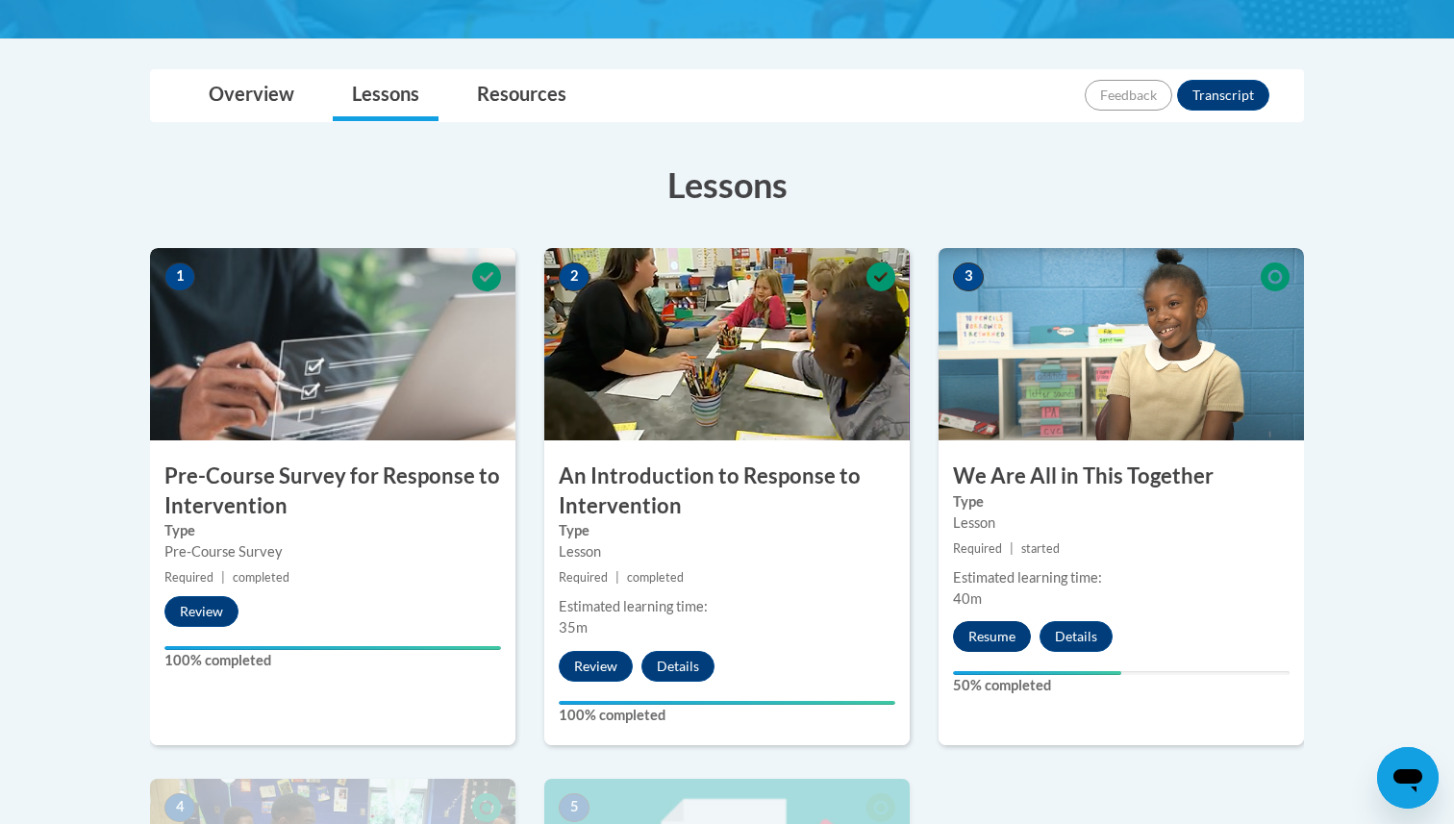  I want to click on h3: Lessons, so click(727, 185).